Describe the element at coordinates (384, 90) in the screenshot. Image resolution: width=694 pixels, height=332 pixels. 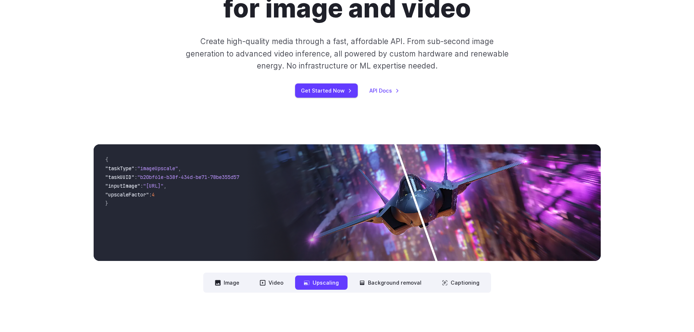
I see `a: API Docs` at that location.